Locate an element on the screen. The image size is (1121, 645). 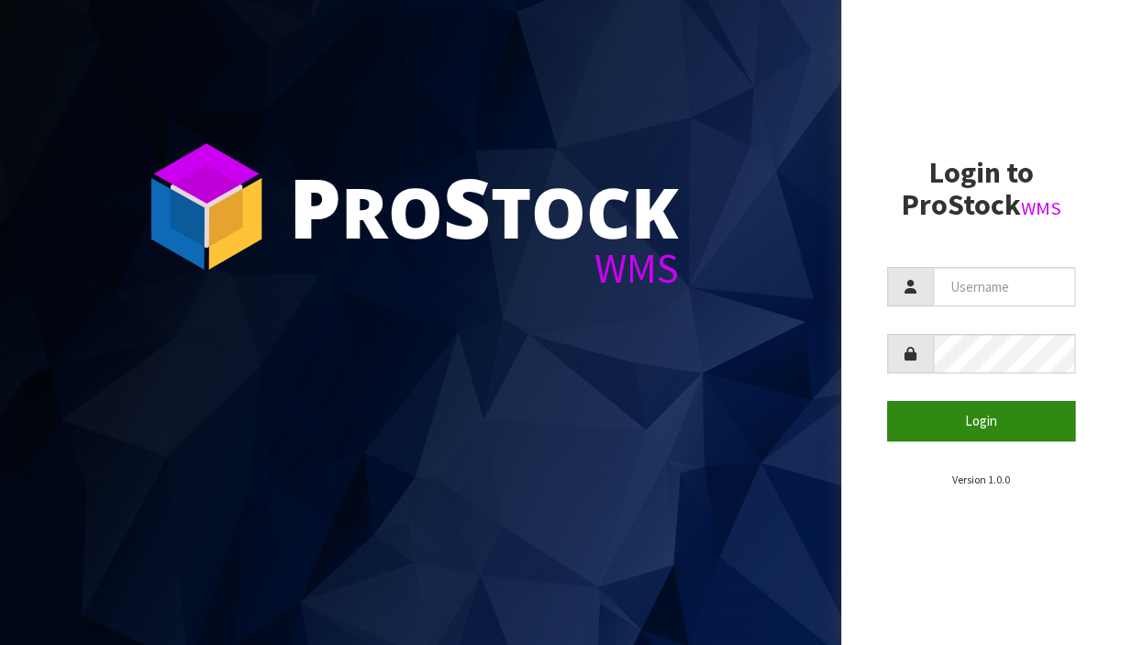
input: Username is located at coordinates (1005, 286).